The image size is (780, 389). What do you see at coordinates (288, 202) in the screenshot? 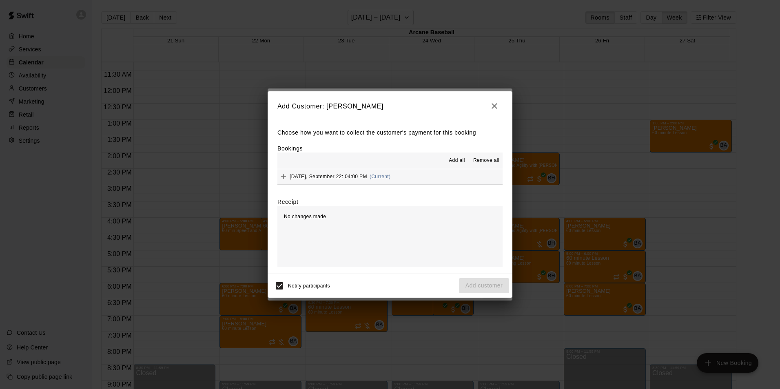
I see `label: Receipt` at bounding box center [288, 202].